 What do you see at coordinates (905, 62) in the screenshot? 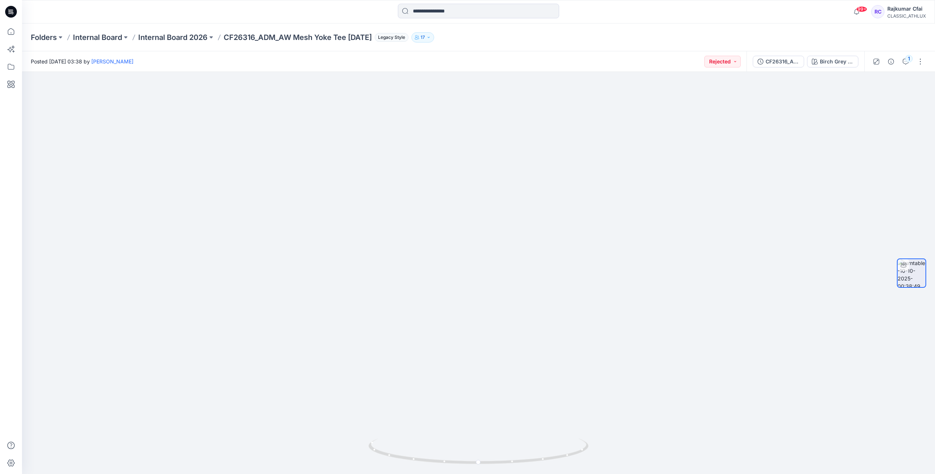
I see `button: 1` at bounding box center [905, 62].